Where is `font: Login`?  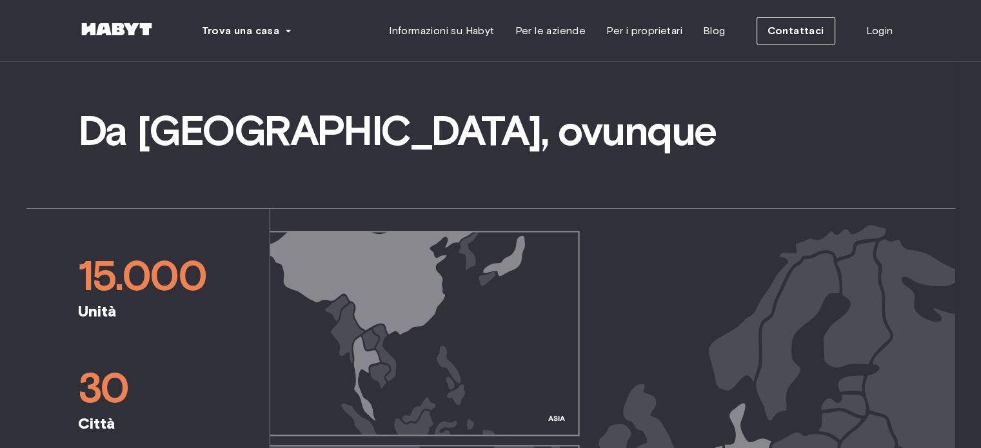 font: Login is located at coordinates (879, 30).